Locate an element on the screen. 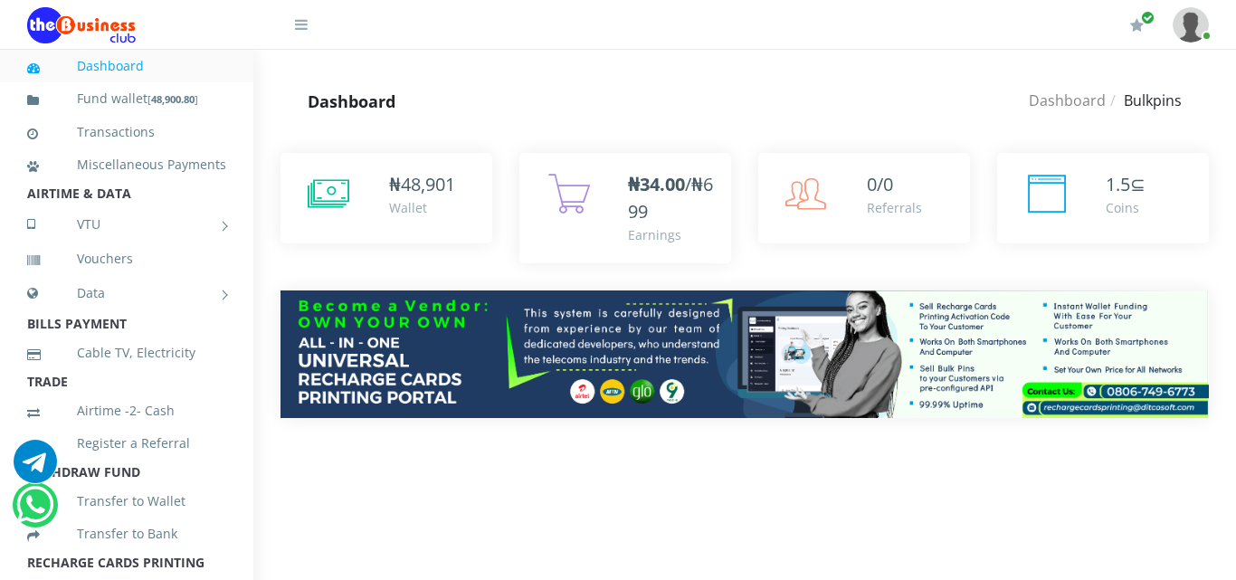 The width and height of the screenshot is (1236, 580). img: User is located at coordinates (1191, 24).